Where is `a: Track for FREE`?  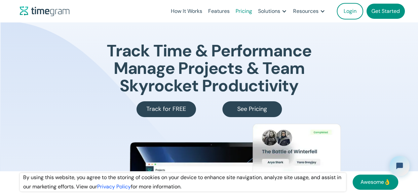 a: Track for FREE is located at coordinates (166, 109).